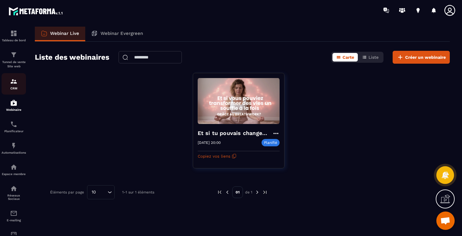  Describe the element at coordinates (14, 148) in the screenshot. I see `a: automationsautomationsAutomatisations` at that location.